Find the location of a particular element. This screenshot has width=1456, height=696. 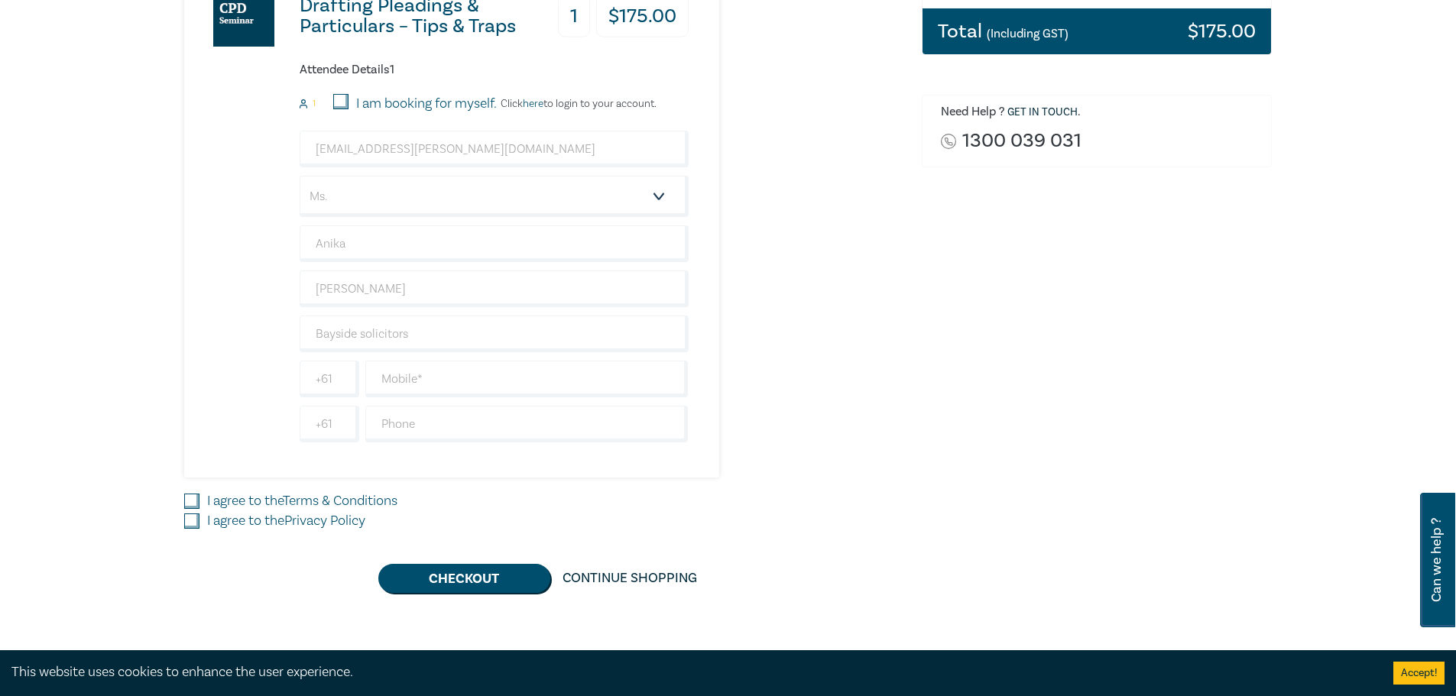

input: Attendee Email* is located at coordinates (494, 149).